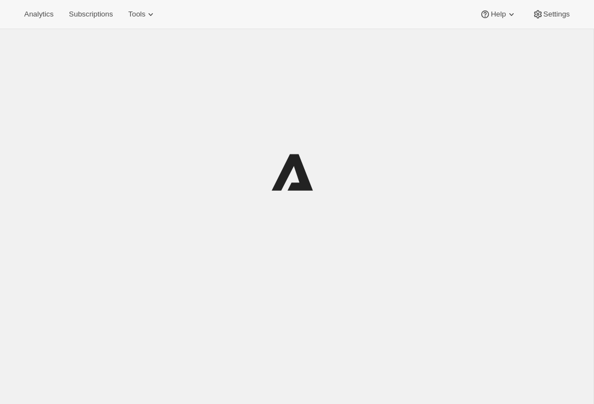 The height and width of the screenshot is (404, 594). What do you see at coordinates (136, 14) in the screenshot?
I see `span: Tools` at bounding box center [136, 14].